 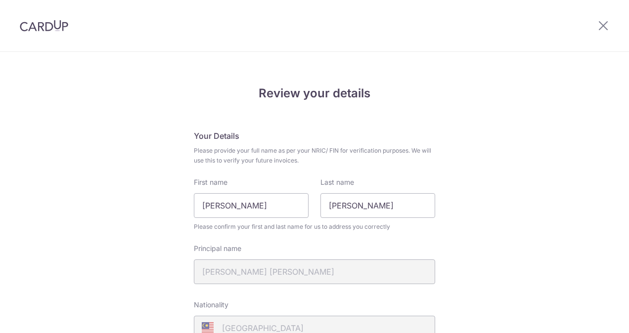 What do you see at coordinates (314, 156) in the screenshot?
I see `span: Please provide your full name as per your NRIC/ FIN for verification purposes. We will use this t...` at bounding box center [314, 156].